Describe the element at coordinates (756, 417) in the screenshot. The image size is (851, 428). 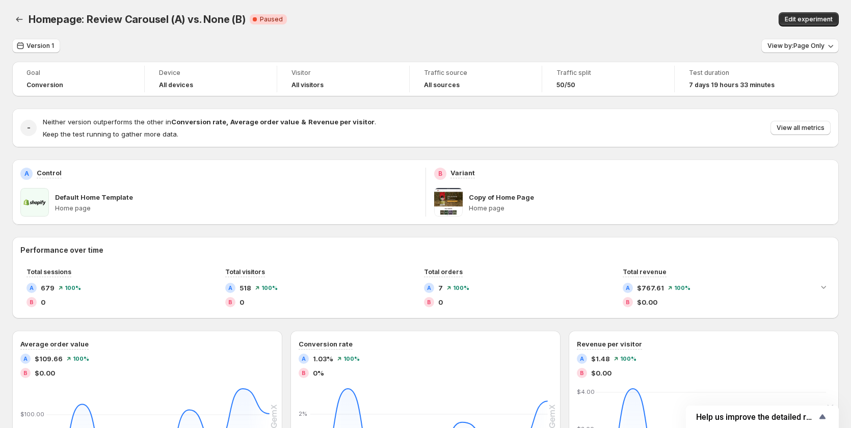
I see `span: Help us improve the detailed report for A/B campaigns` at that location.